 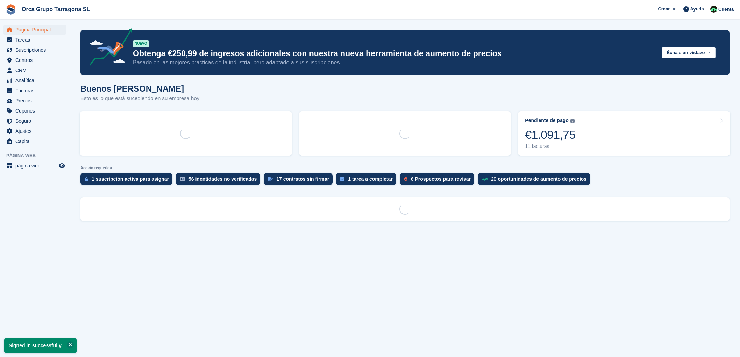 I want to click on span: Página web, so click(x=38, y=156).